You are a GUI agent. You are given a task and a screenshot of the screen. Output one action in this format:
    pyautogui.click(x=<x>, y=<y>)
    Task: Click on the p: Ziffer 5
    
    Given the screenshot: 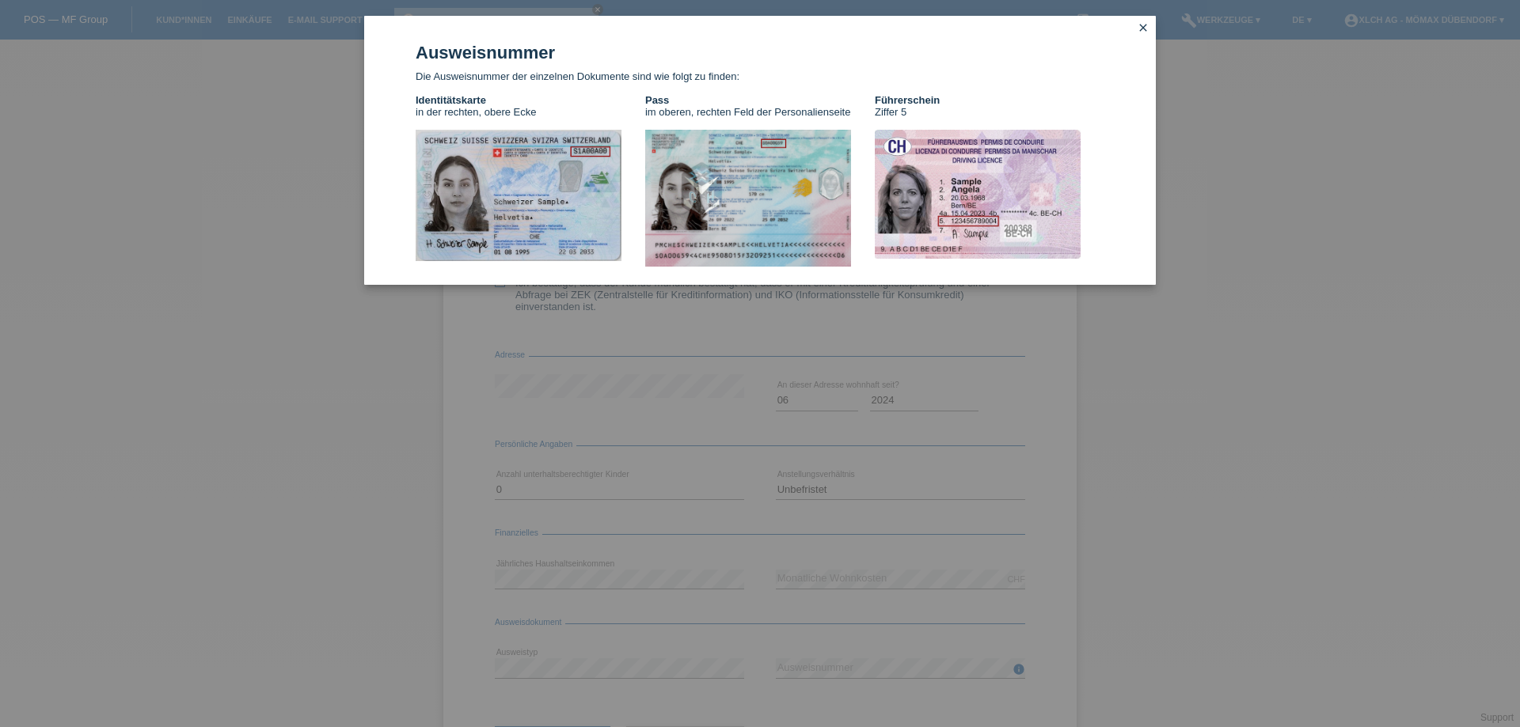 What is the action you would take?
    pyautogui.click(x=989, y=106)
    